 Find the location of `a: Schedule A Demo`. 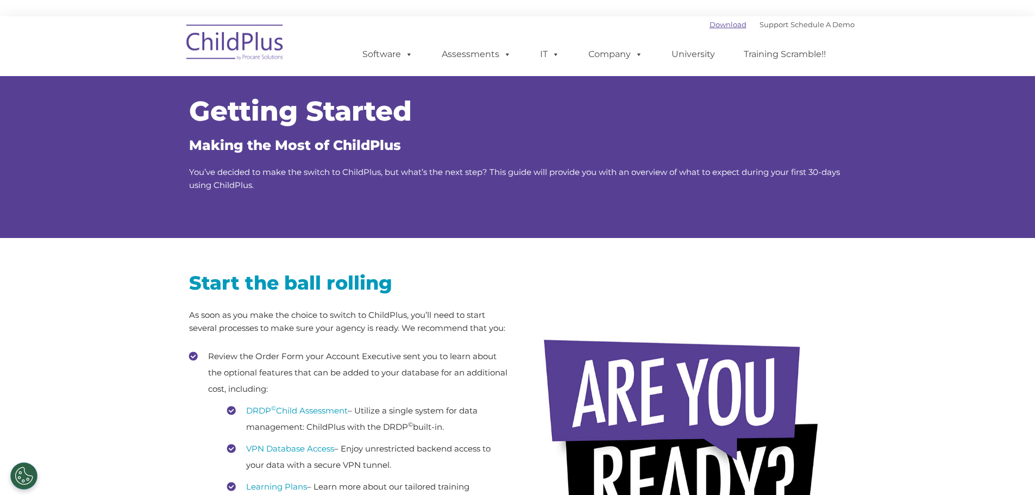

a: Schedule A Demo is located at coordinates (823, 24).